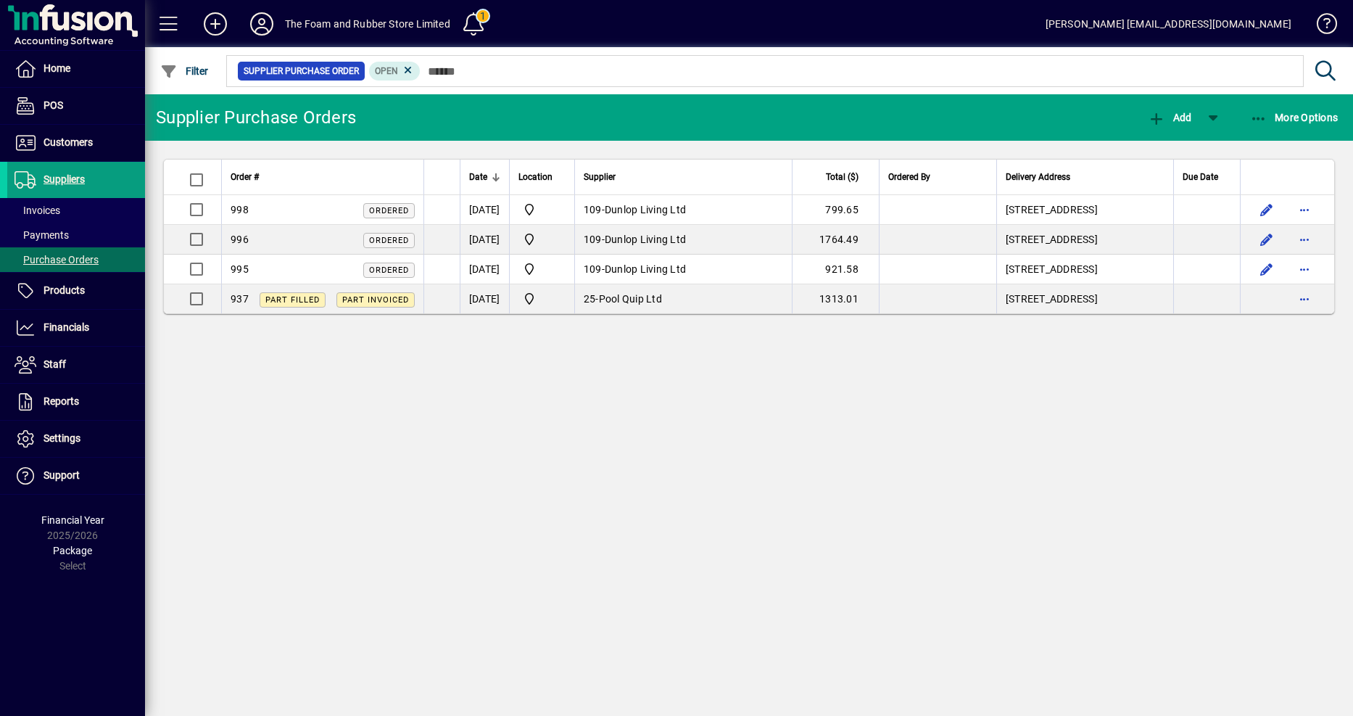 The height and width of the screenshot is (716, 1353). What do you see at coordinates (262, 24) in the screenshot?
I see `button: Profile` at bounding box center [262, 24].